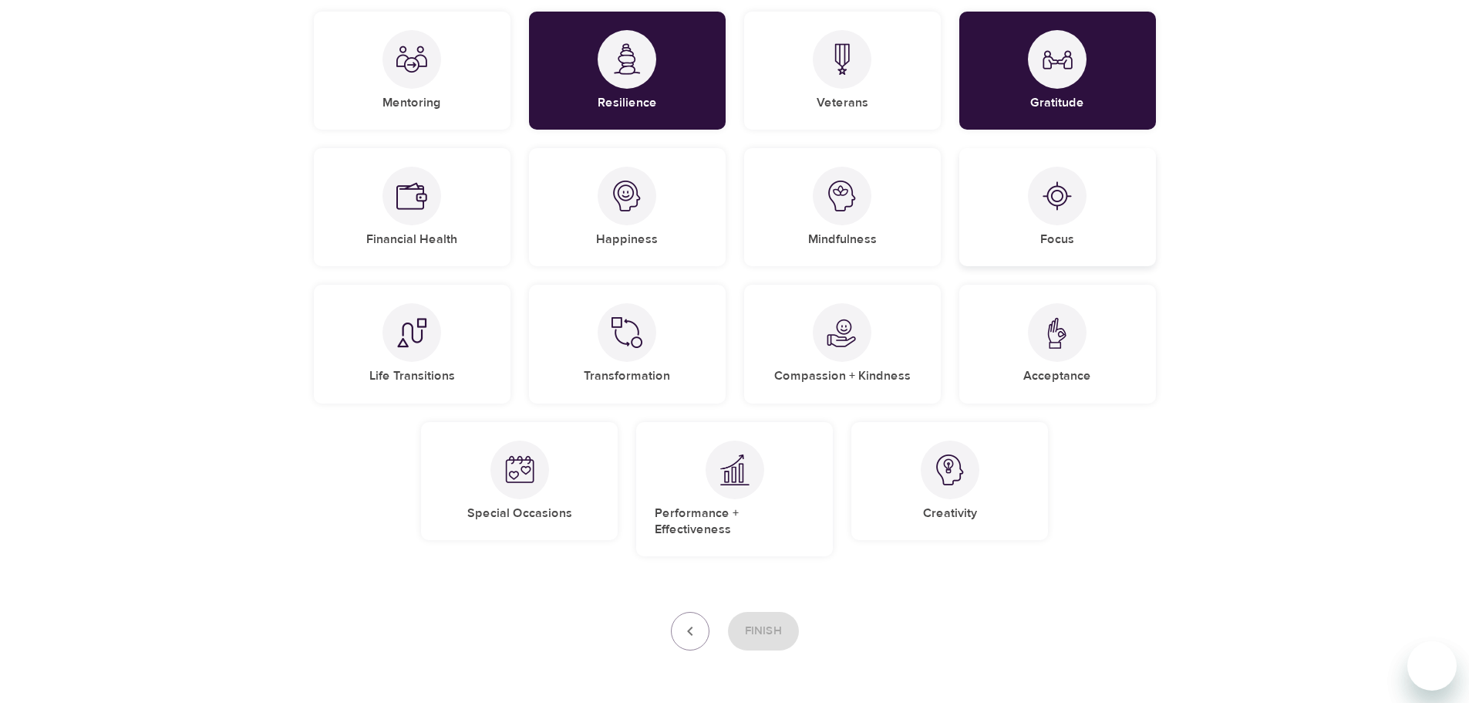  I want to click on div: CreativityCreativity, so click(949, 481).